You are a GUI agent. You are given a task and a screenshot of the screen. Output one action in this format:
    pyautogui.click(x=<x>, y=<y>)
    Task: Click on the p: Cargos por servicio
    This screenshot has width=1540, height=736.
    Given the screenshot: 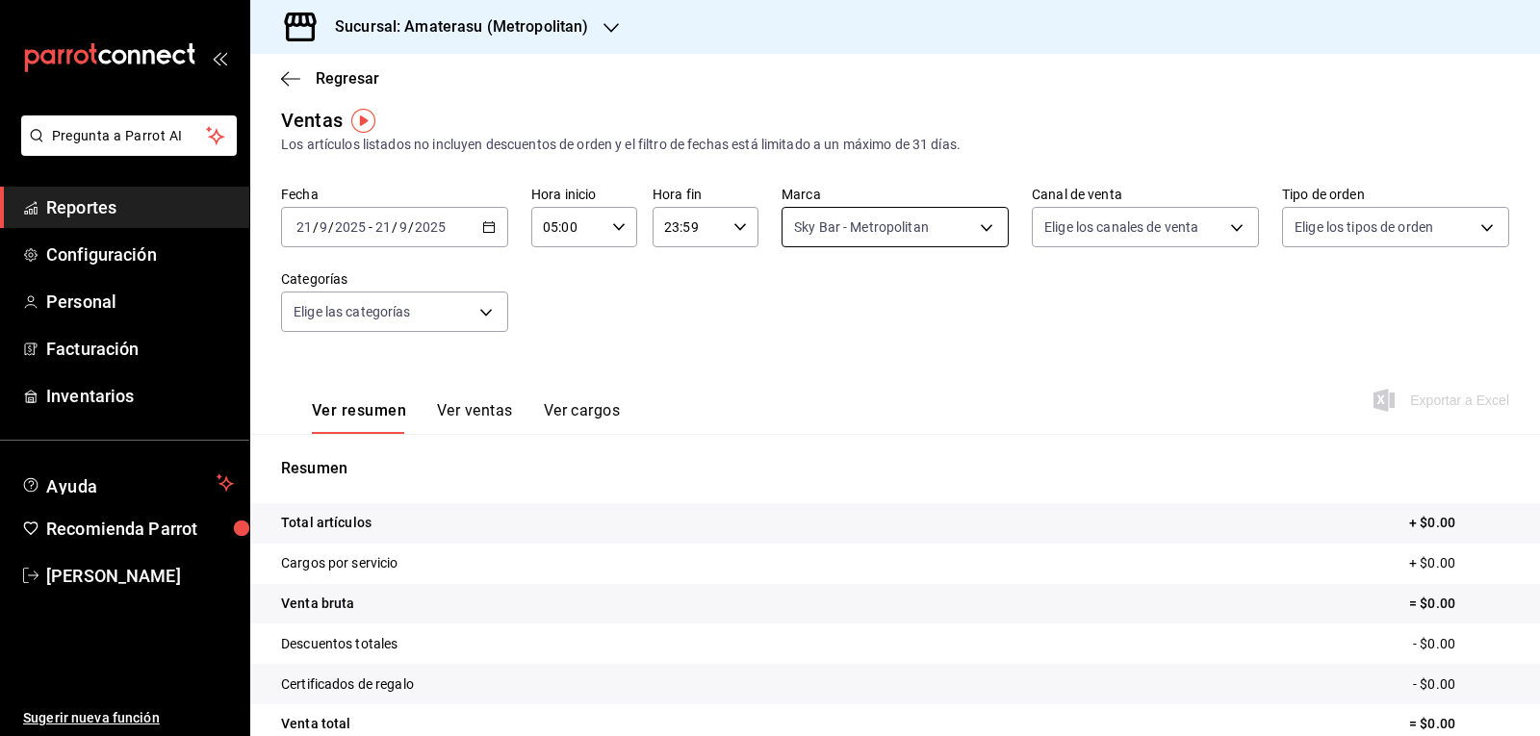 What is the action you would take?
    pyautogui.click(x=340, y=563)
    